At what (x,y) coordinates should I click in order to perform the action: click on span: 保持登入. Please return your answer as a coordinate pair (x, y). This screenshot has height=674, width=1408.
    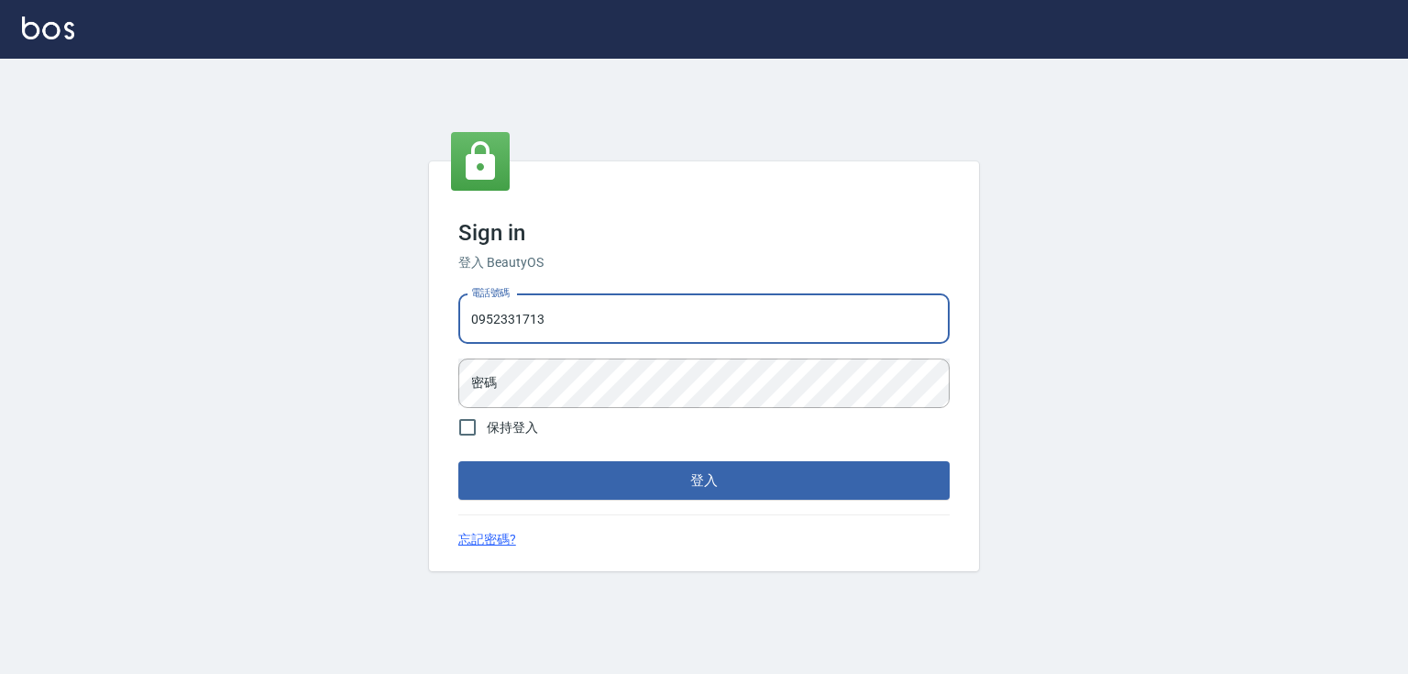
    Looking at the image, I should click on (512, 427).